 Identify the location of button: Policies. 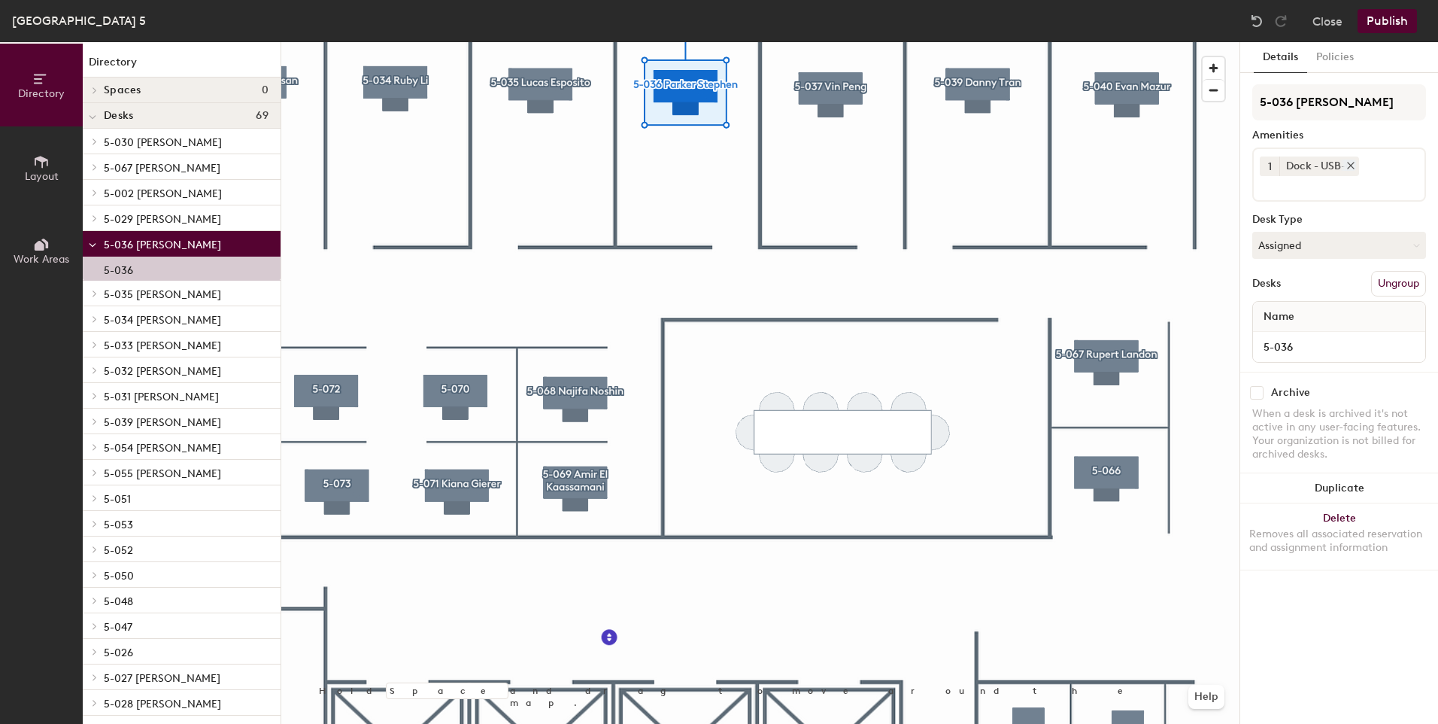
(1335, 57).